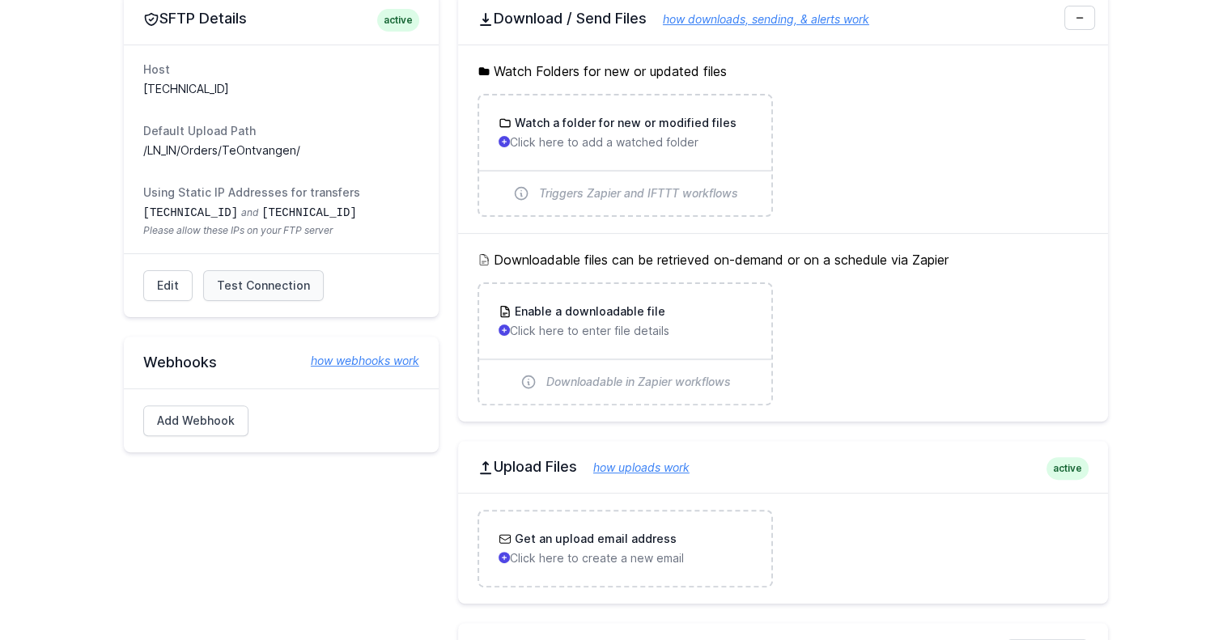 This screenshot has width=1231, height=640. I want to click on a: Watch a folder for new or modified files Click here to add a watched folder Triggers Zapier and I..., so click(625, 155).